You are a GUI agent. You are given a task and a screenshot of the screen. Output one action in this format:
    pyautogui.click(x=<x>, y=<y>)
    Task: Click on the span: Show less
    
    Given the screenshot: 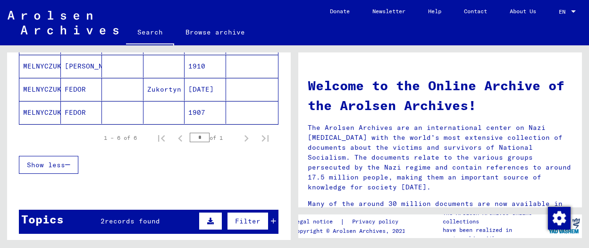 What is the action you would take?
    pyautogui.click(x=46, y=165)
    